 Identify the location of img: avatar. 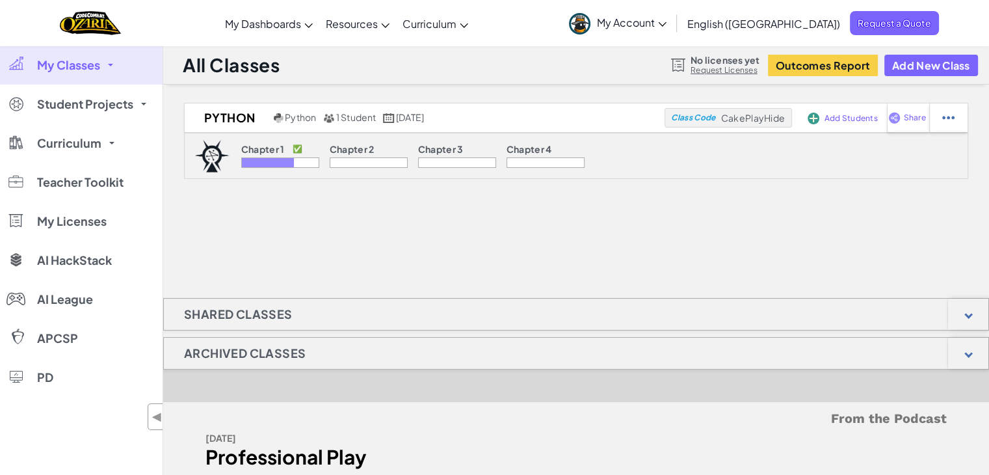
(580, 23).